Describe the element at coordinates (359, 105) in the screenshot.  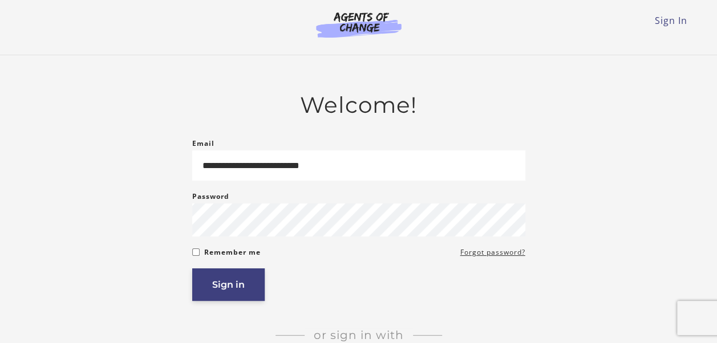
I see `h2: Welcome!` at that location.